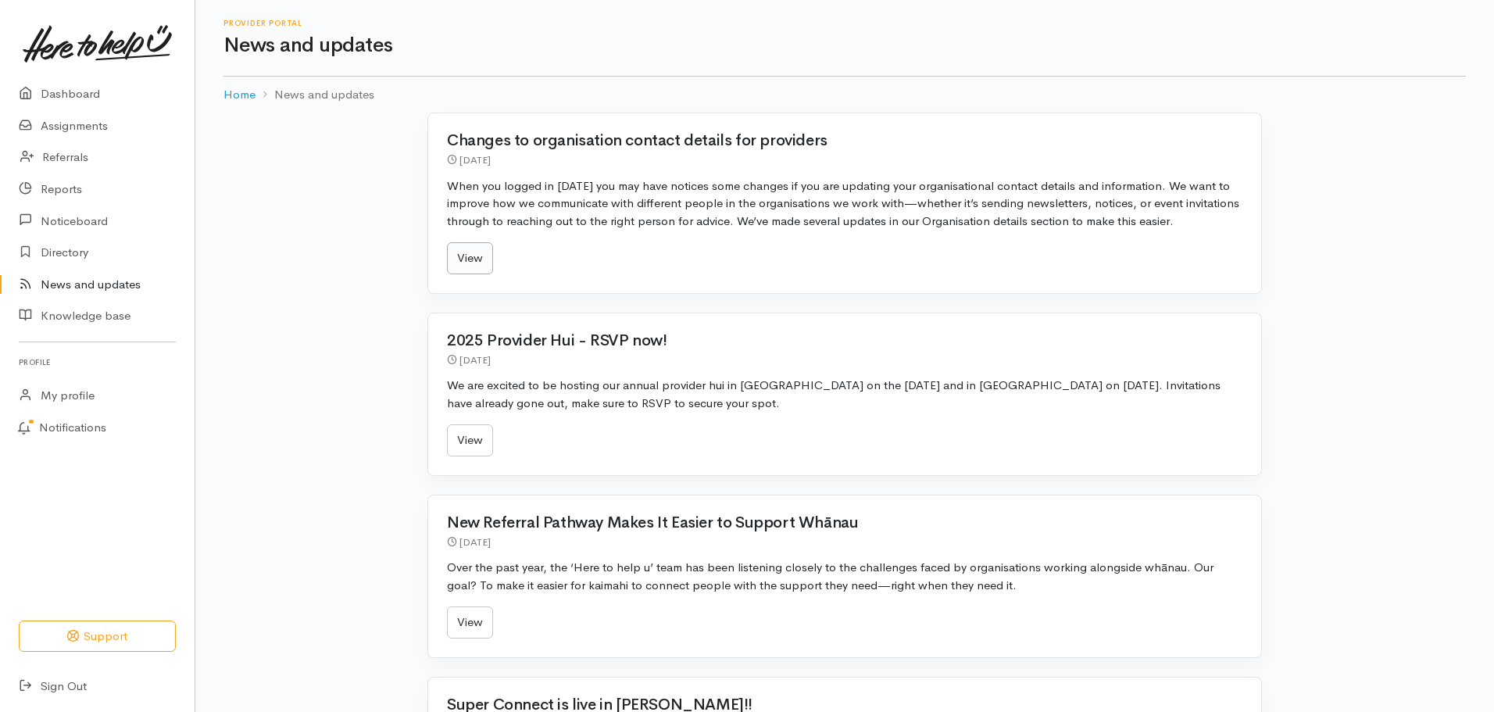 The width and height of the screenshot is (1494, 712). I want to click on li: News and updates, so click(315, 95).